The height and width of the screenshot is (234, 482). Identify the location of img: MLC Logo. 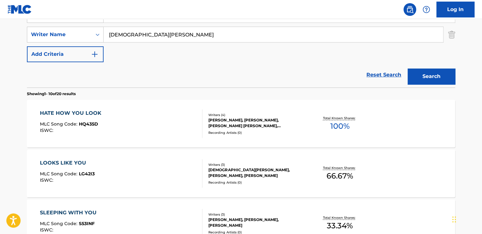
(20, 9).